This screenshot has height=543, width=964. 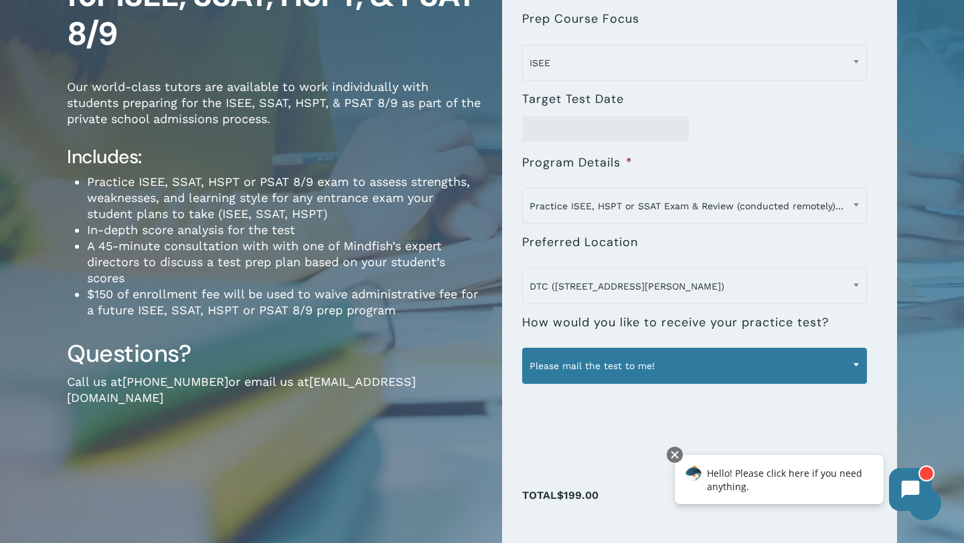 What do you see at coordinates (577, 163) in the screenshot?
I see `label: Program Details` at bounding box center [577, 163].